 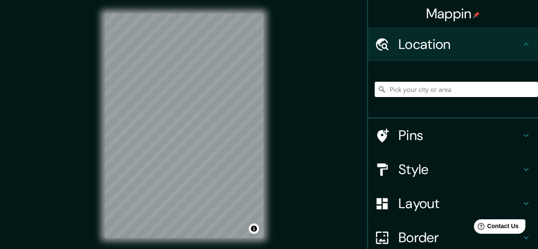 What do you see at coordinates (460, 169) in the screenshot?
I see `h4: Style` at bounding box center [460, 169].